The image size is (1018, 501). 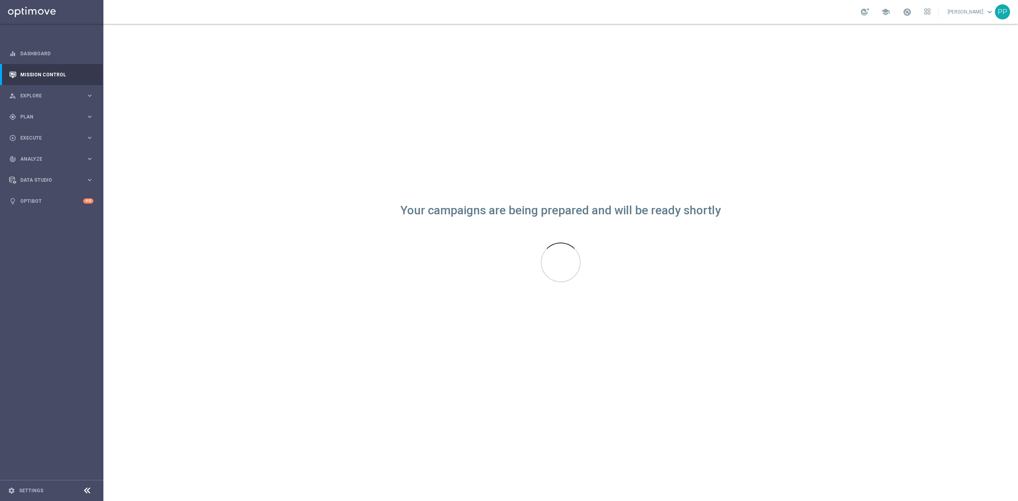 What do you see at coordinates (13, 159) in the screenshot?
I see `i: track_changes` at bounding box center [13, 159].